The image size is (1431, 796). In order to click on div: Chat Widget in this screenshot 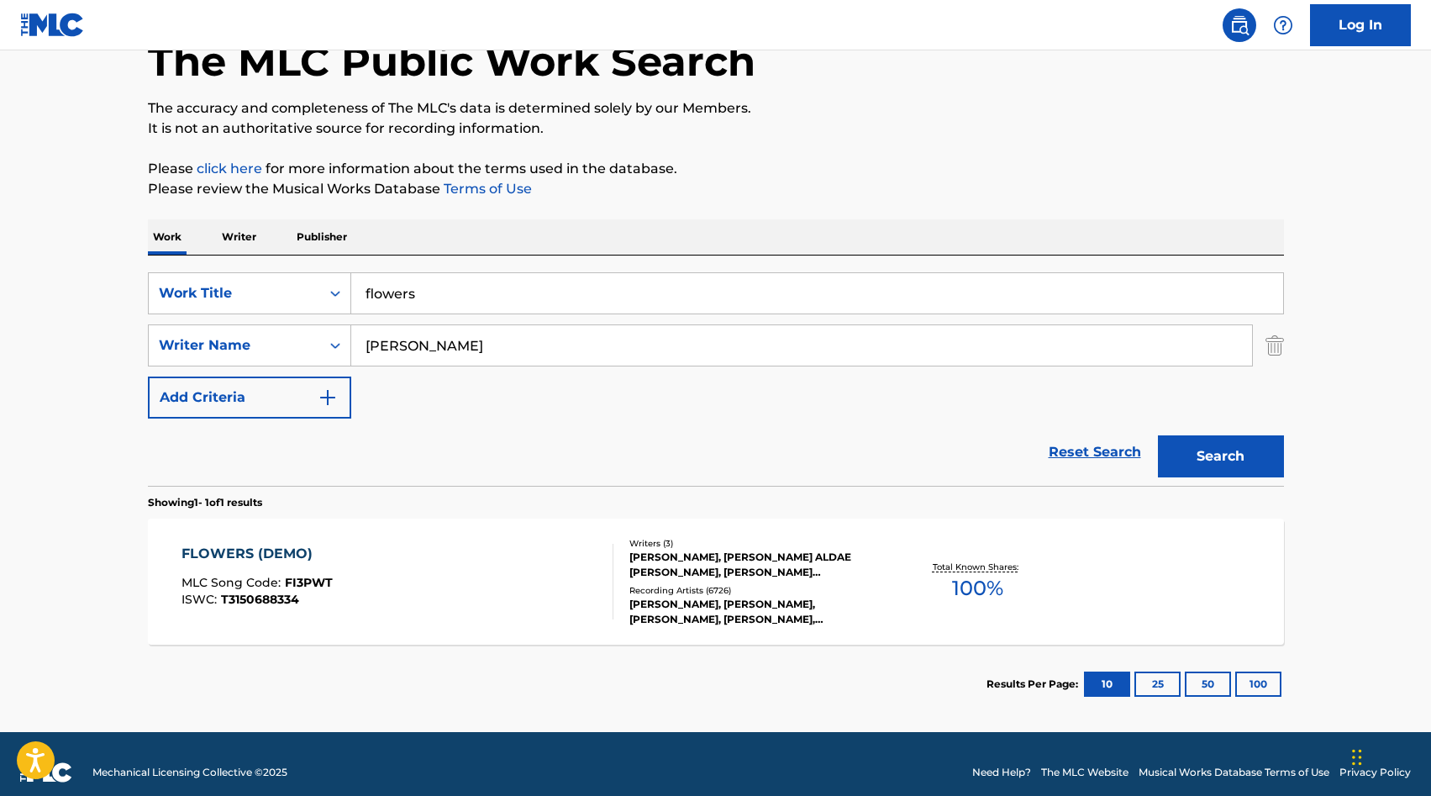, I will do `click(1389, 755)`.